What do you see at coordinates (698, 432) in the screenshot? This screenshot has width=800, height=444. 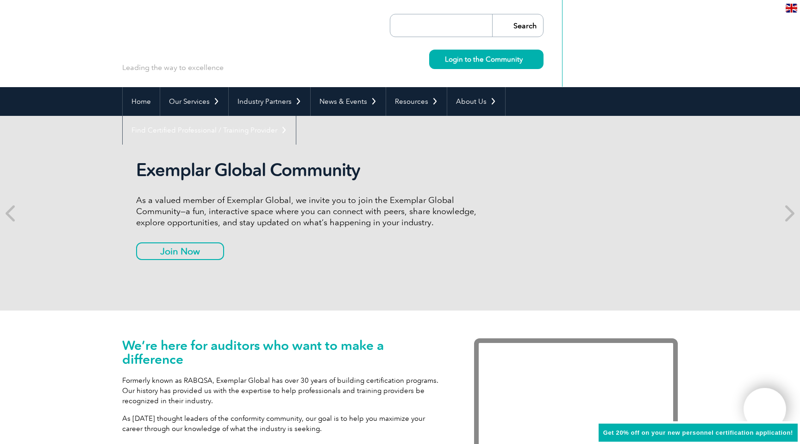 I see `span: Get 20% off on your new personnel certification application!` at bounding box center [698, 432].